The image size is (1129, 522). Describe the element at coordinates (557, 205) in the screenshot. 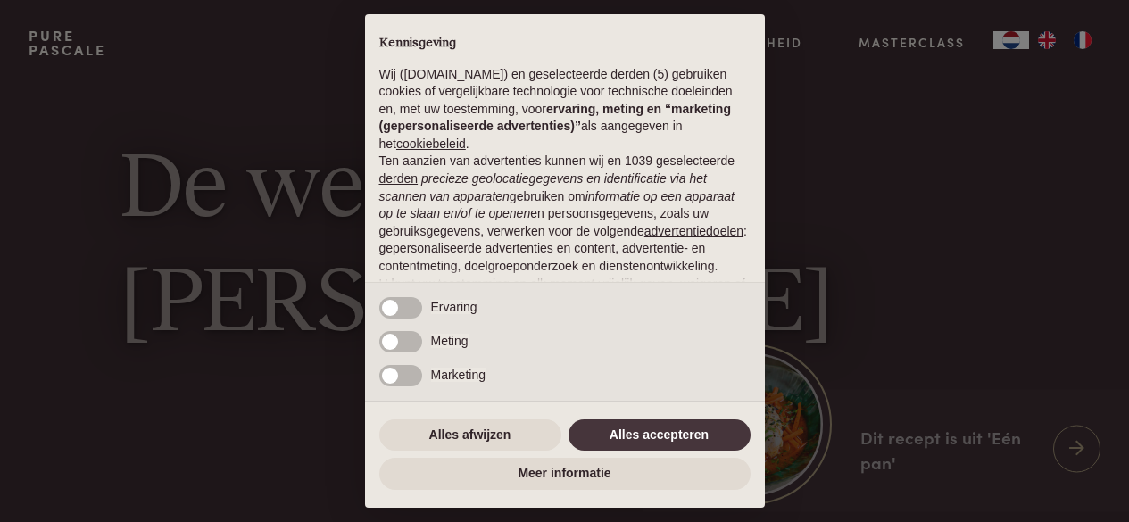

I see `em: informatie op een apparaat op te slaan en/of te openen` at that location.